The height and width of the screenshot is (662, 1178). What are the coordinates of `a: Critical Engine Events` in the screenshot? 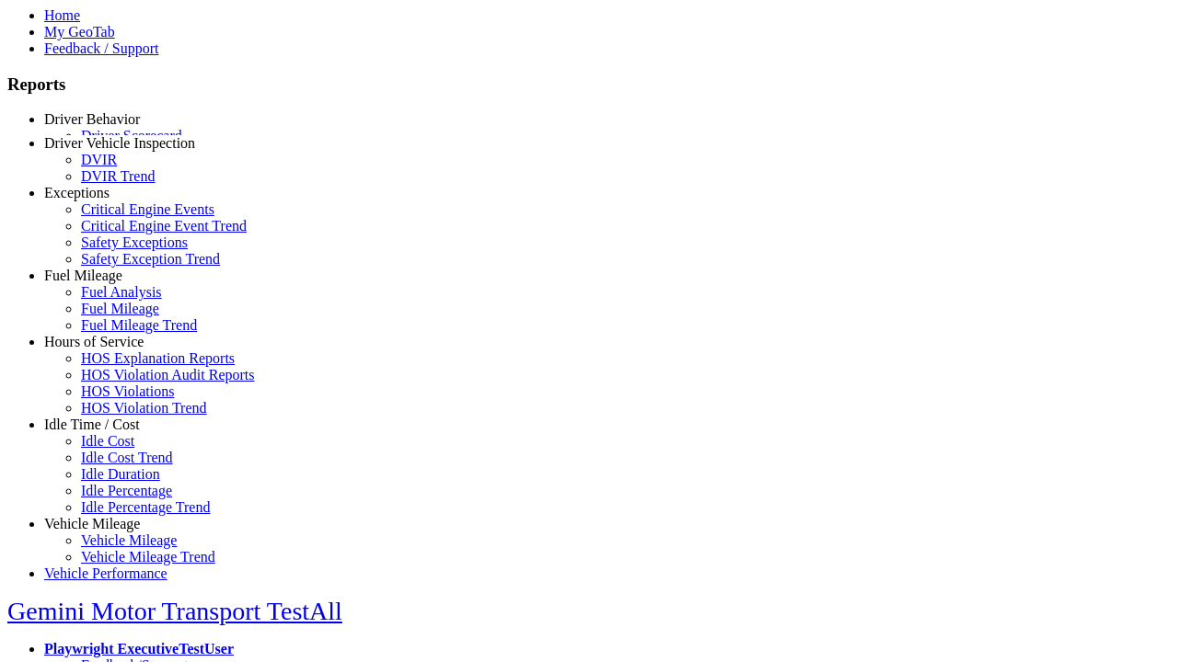 It's located at (147, 209).